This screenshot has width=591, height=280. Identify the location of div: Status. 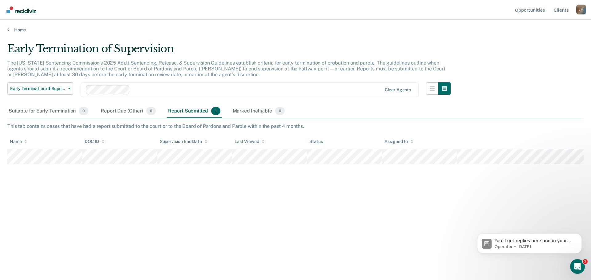
(316, 142).